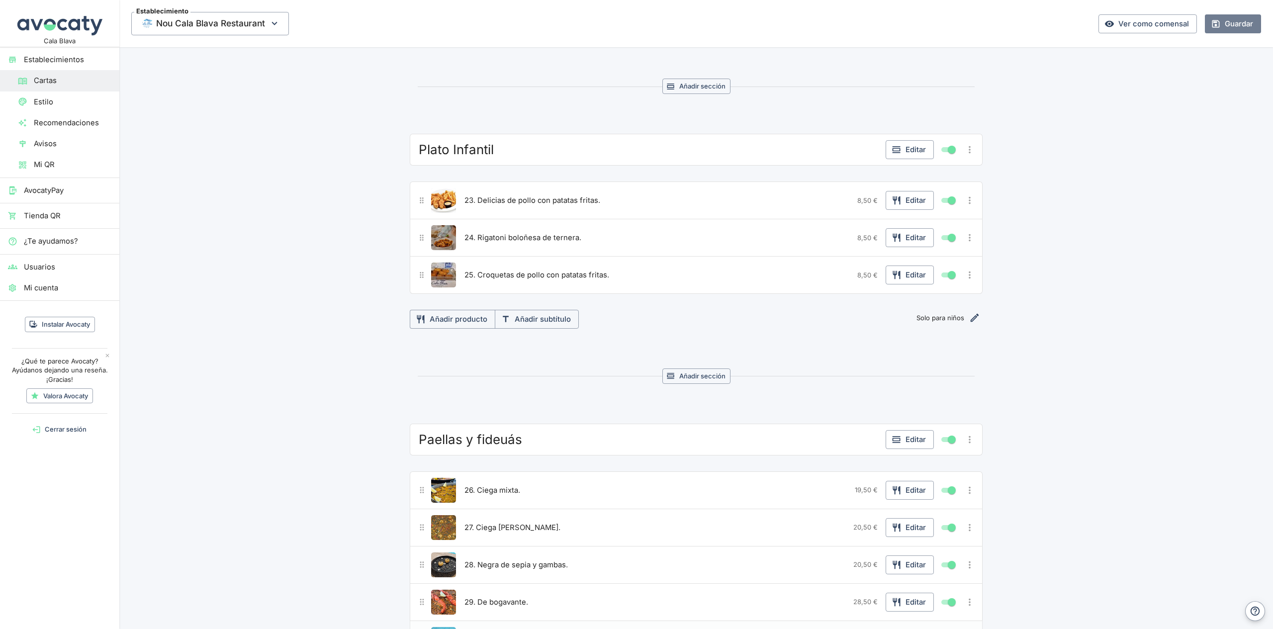 The image size is (1273, 629). What do you see at coordinates (444, 490) in the screenshot?
I see `img: 26. Ciega mixta.` at bounding box center [444, 490].